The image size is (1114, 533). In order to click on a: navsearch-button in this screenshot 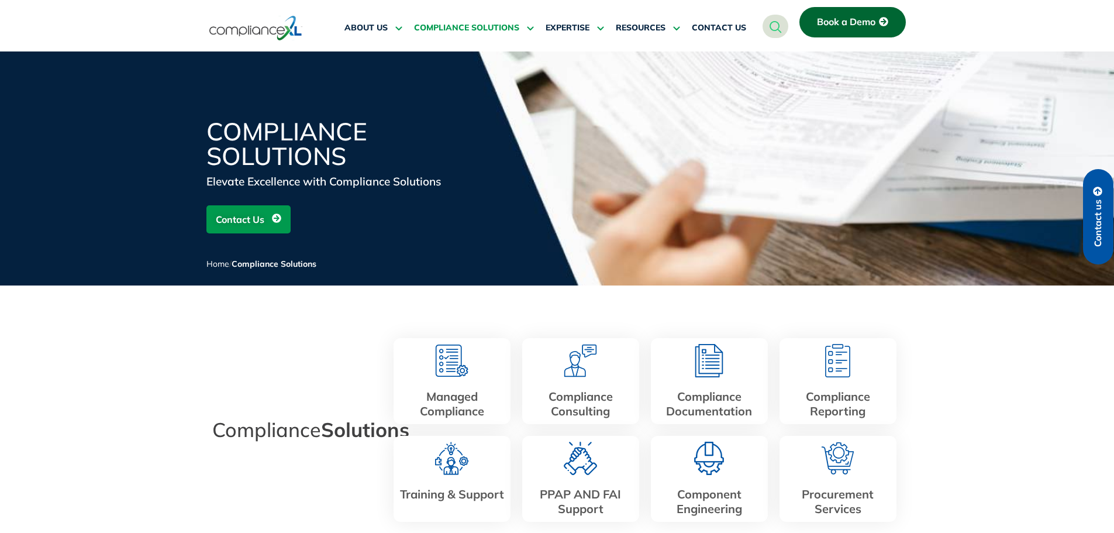, I will do `click(775, 26)`.